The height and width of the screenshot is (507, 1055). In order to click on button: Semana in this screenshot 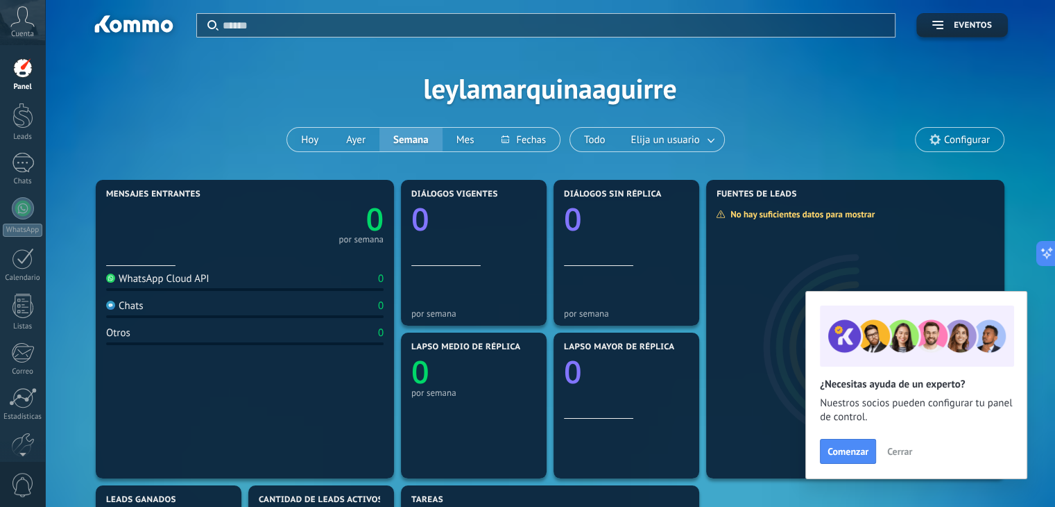, I will do `click(411, 139)`.